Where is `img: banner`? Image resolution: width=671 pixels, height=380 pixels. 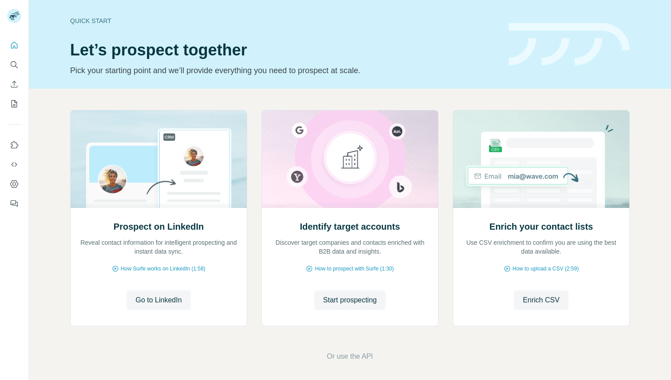
img: banner is located at coordinates (569, 44).